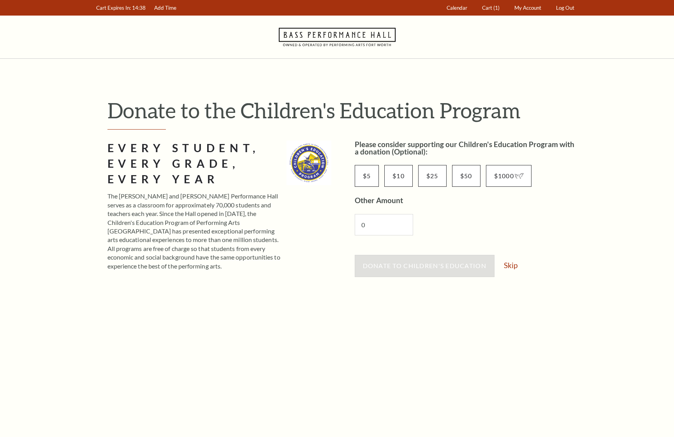  Describe the element at coordinates (528, 8) in the screenshot. I see `span: My Account` at that location.